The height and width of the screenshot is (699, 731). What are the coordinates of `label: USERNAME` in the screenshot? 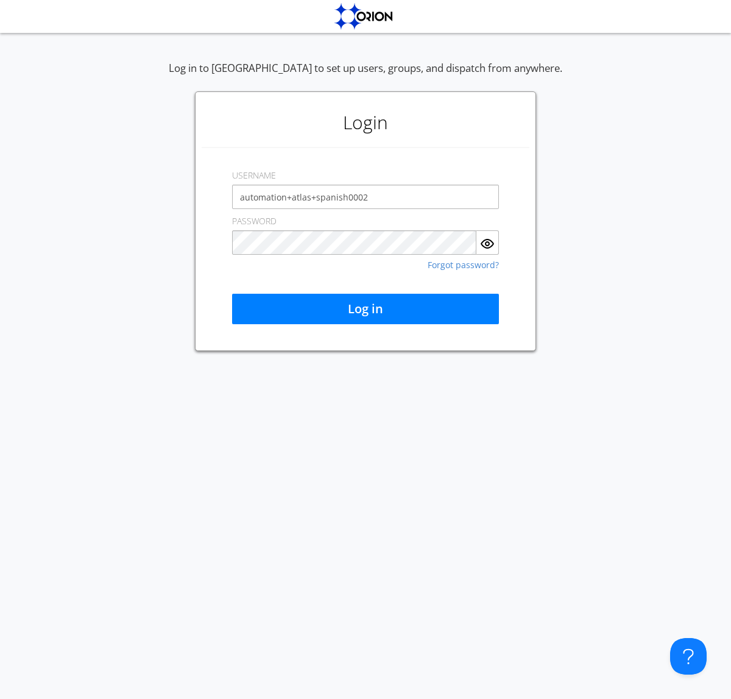 It's located at (254, 175).